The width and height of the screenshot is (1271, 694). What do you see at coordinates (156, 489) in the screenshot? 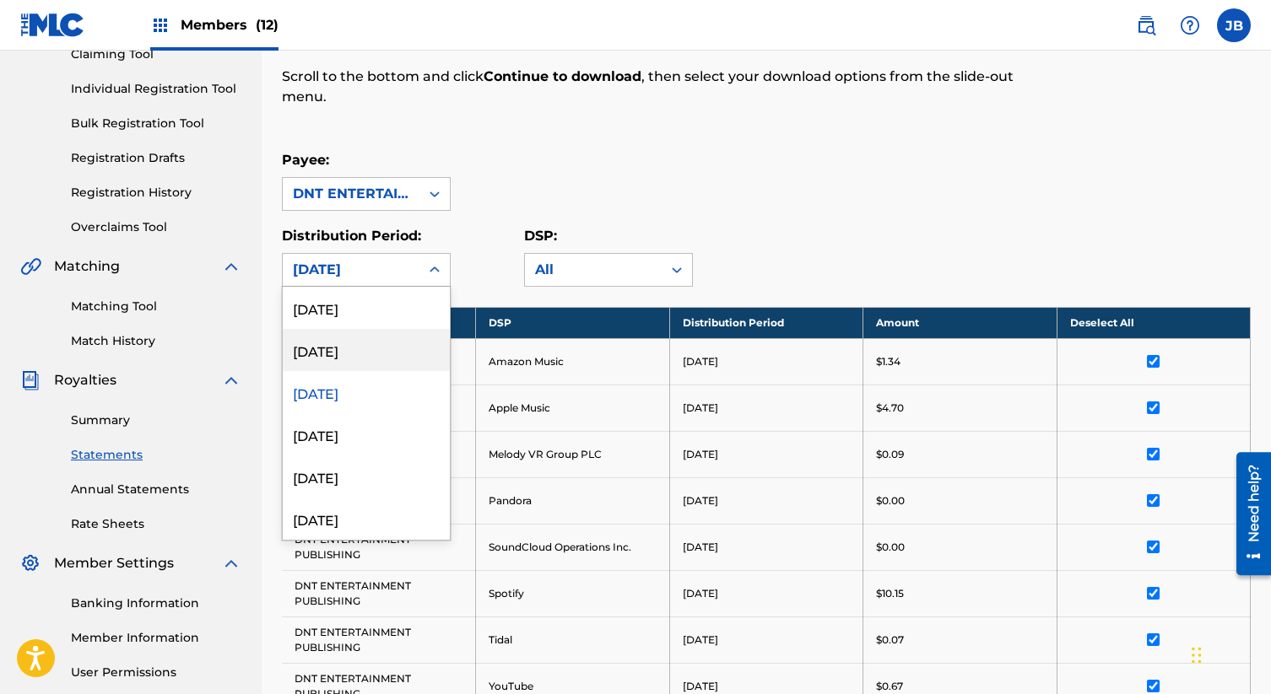
I see `a: Annual Statements` at bounding box center [156, 489].